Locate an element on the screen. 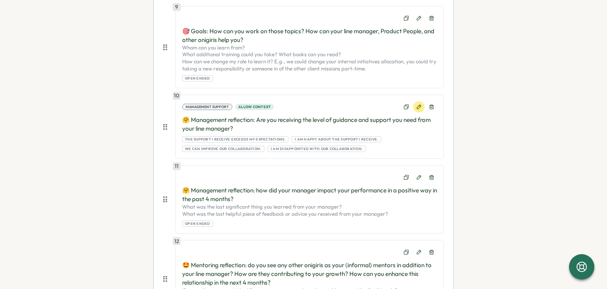  div: 9 is located at coordinates (177, 7).